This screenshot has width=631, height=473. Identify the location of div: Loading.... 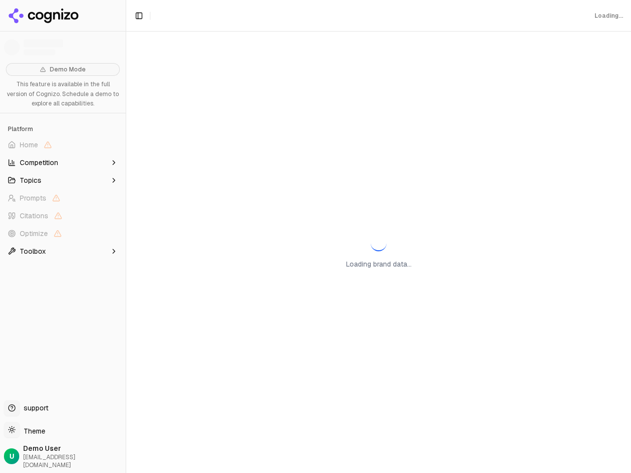
(608, 16).